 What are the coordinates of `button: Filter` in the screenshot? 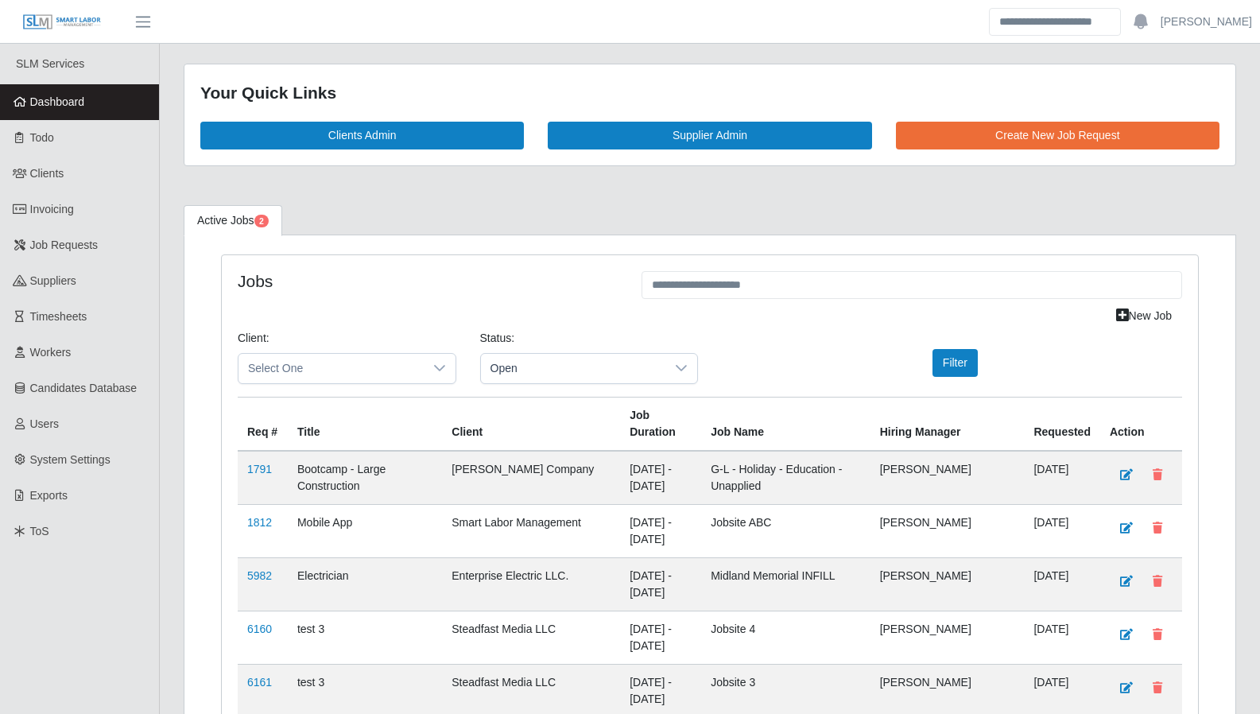 It's located at (954, 362).